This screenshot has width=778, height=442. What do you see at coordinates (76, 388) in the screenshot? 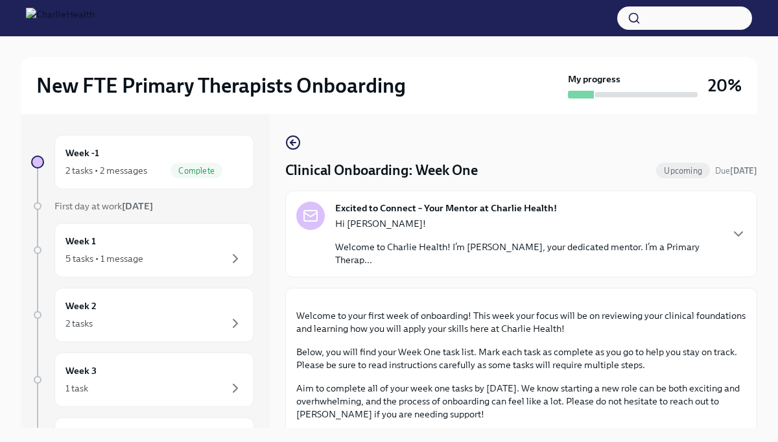
I see `div: 1 task` at bounding box center [76, 388].